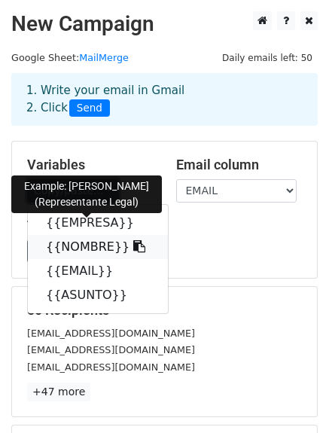 This screenshot has height=433, width=329. What do you see at coordinates (70, 57) in the screenshot?
I see `small: Google Sheet:` at bounding box center [70, 57].